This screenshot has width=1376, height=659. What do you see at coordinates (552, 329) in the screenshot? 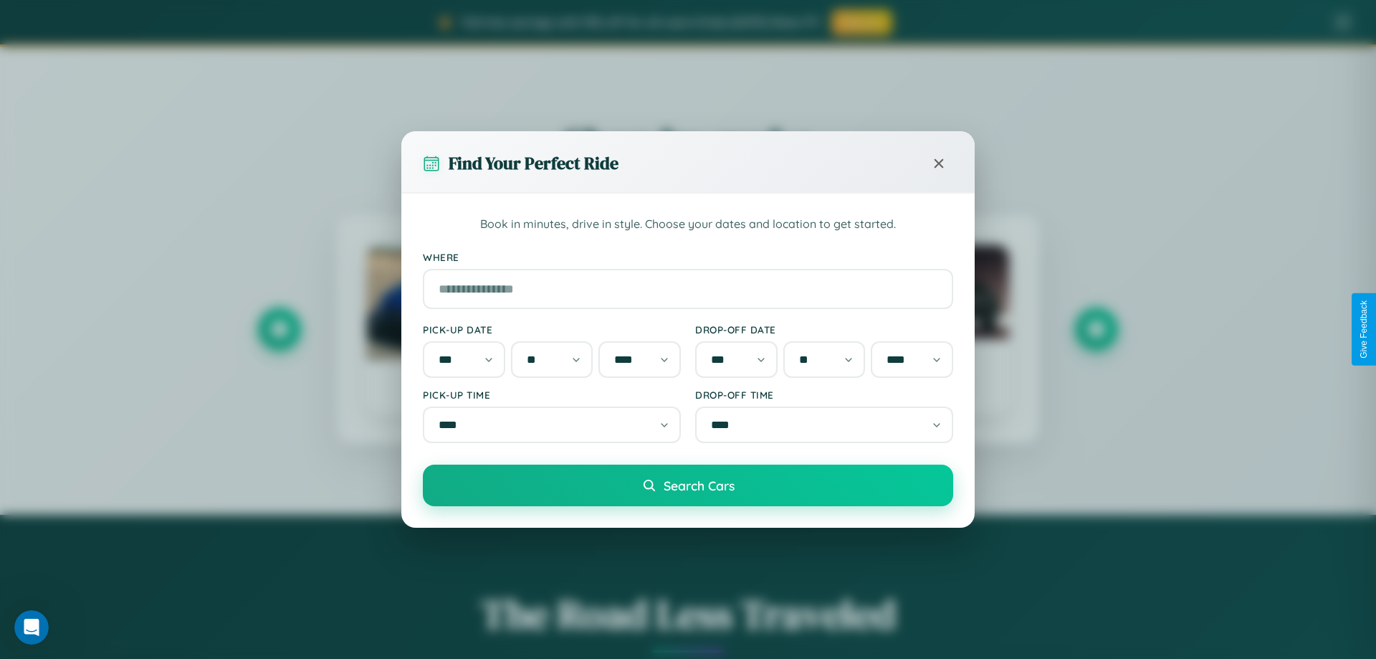
I see `label: Pick-up Date` at bounding box center [552, 329].